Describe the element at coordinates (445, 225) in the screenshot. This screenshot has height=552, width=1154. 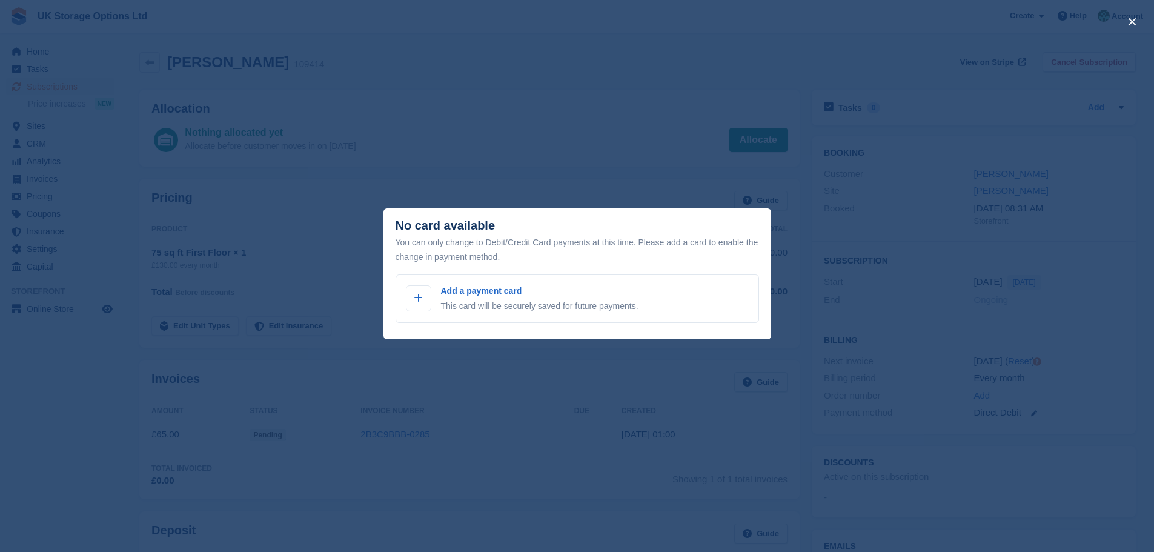
I see `div: No card available` at that location.